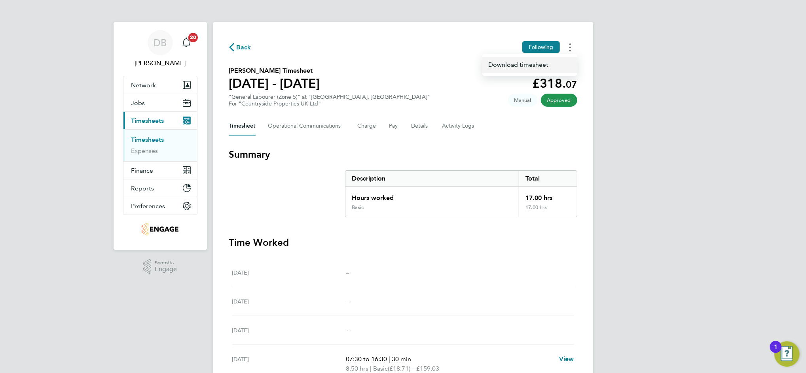 This screenshot has width=806, height=373. What do you see at coordinates (428, 369) in the screenshot?
I see `span: £159.03` at bounding box center [428, 369].